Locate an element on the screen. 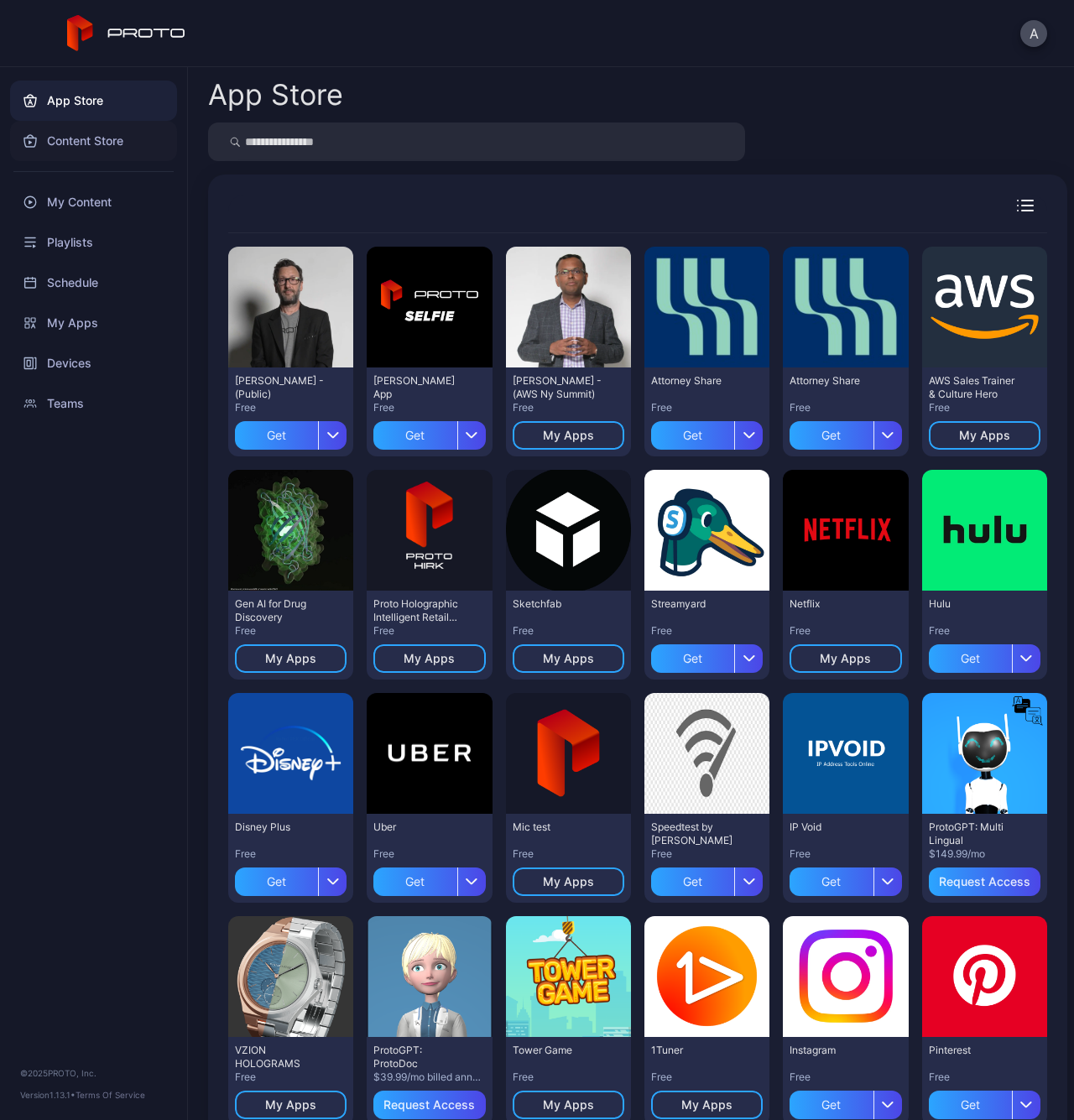 Image resolution: width=1074 pixels, height=1120 pixels. div: Swami - (AWS Ny Summit) is located at coordinates (559, 388).